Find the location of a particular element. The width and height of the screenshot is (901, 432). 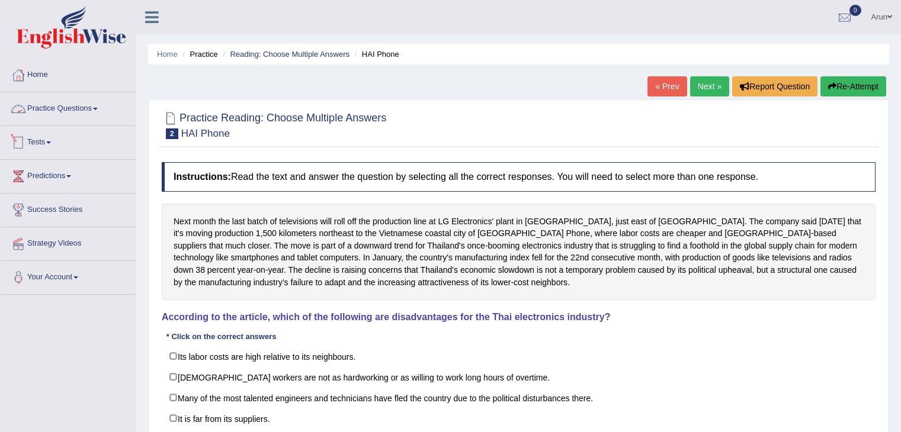

li: Practice is located at coordinates (198, 54).